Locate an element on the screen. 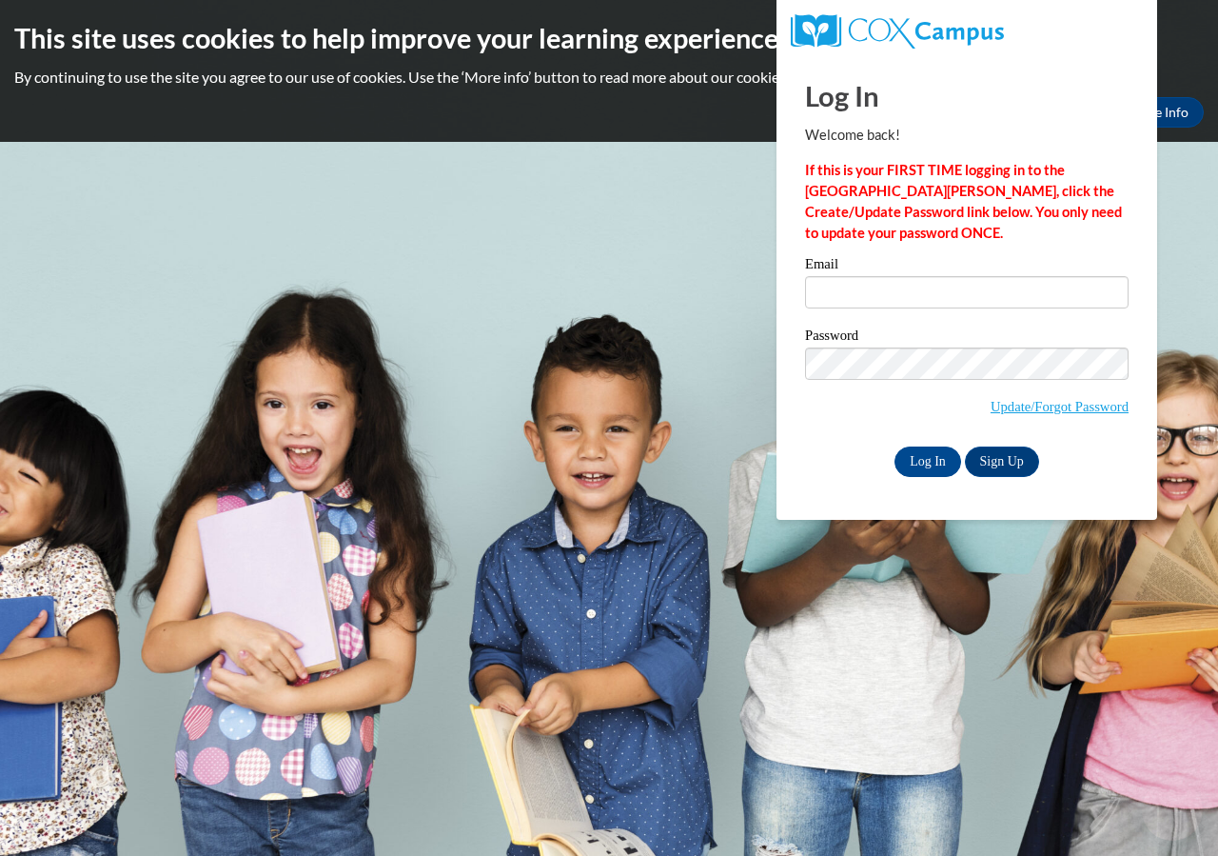 Image resolution: width=1218 pixels, height=856 pixels. a: Sign Up is located at coordinates (1002, 462).